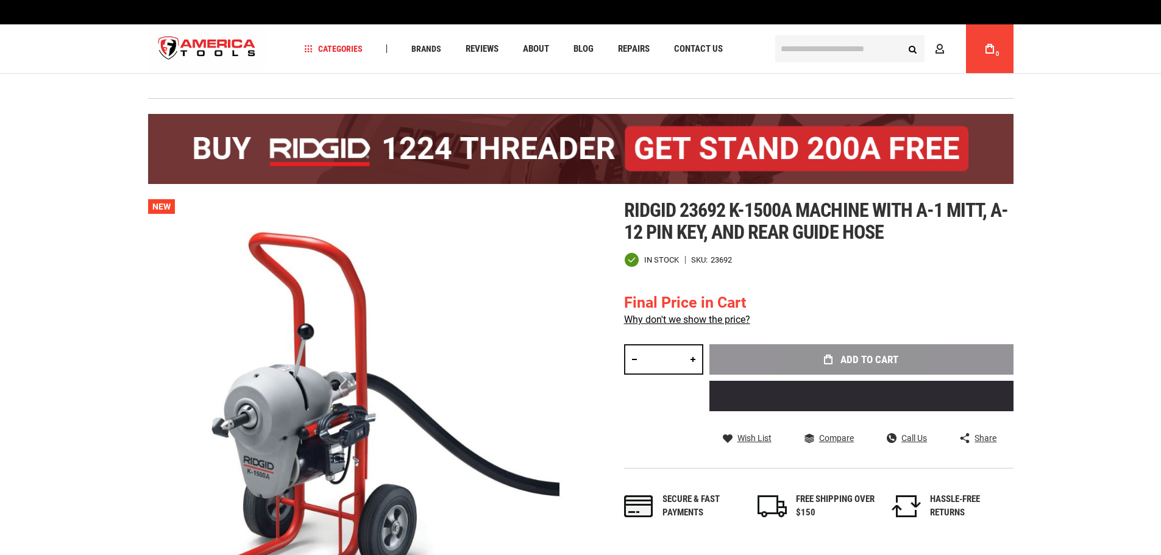 This screenshot has width=1161, height=555. What do you see at coordinates (836, 438) in the screenshot?
I see `span: Compare` at bounding box center [836, 438].